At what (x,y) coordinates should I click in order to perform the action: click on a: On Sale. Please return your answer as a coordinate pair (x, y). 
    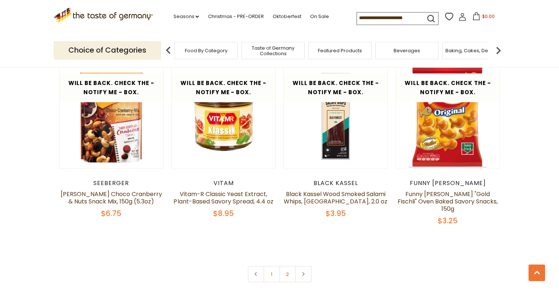
    Looking at the image, I should click on (319, 17).